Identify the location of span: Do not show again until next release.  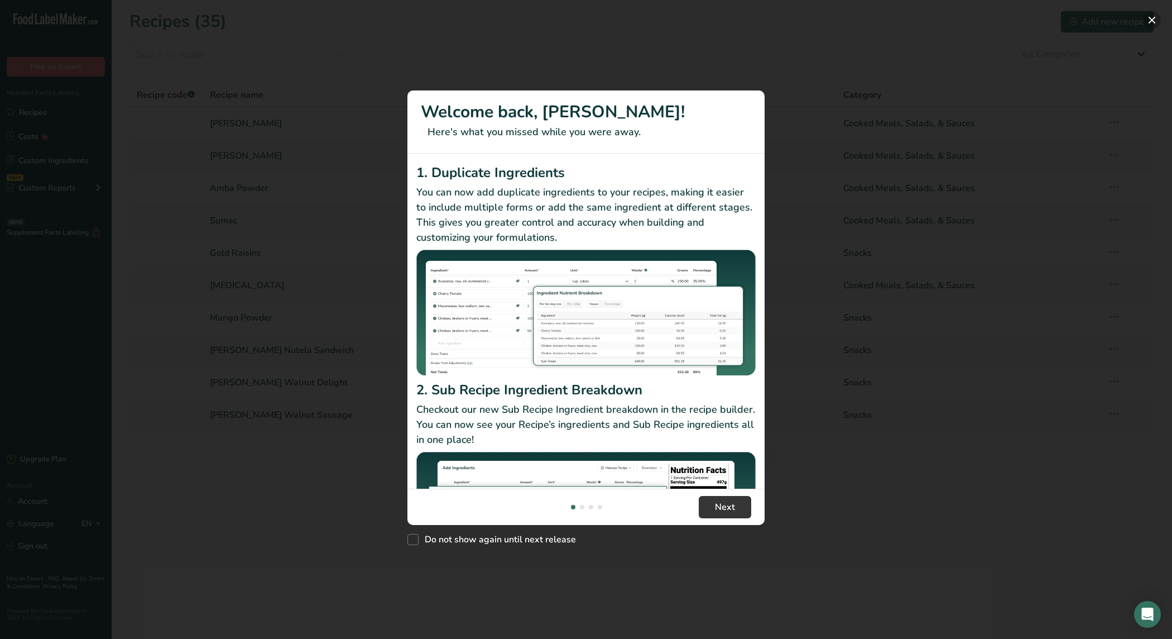
(497, 539).